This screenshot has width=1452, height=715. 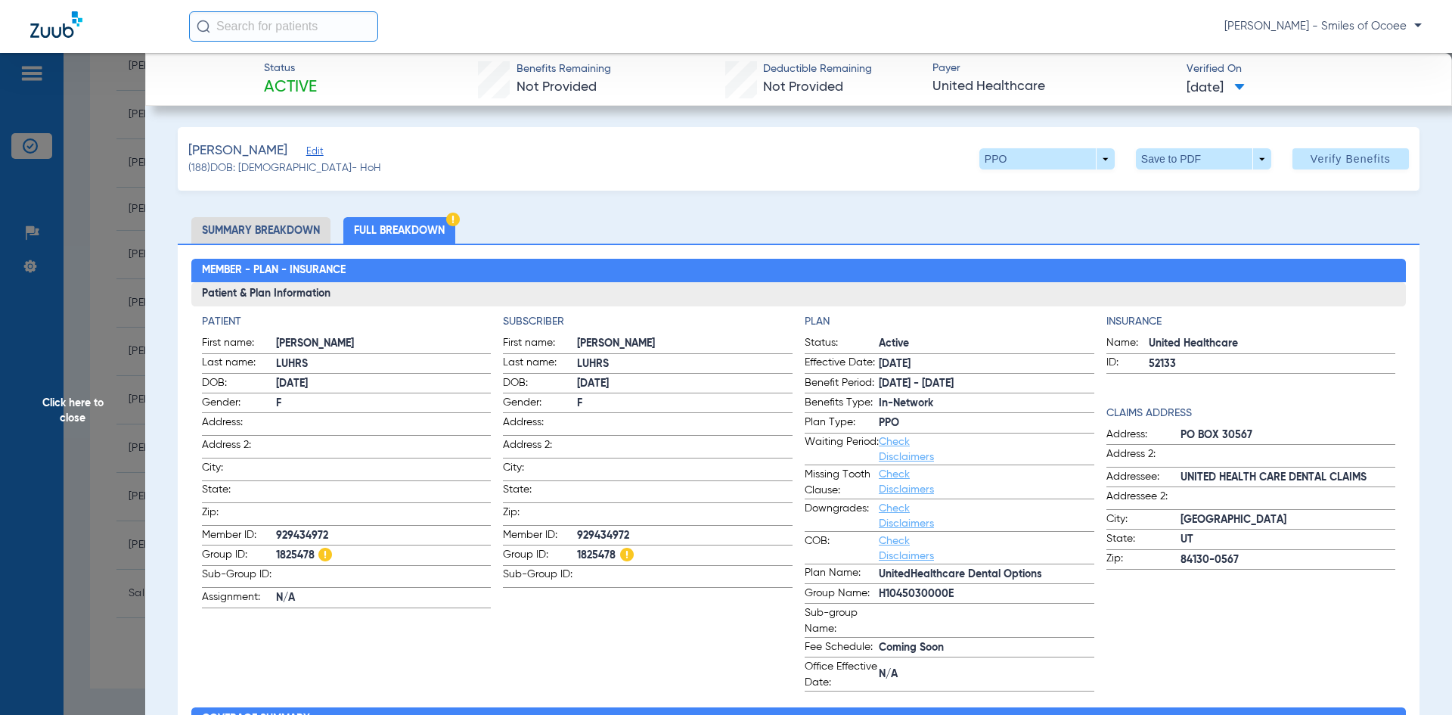 What do you see at coordinates (203, 26) in the screenshot?
I see `img: Search Icon` at bounding box center [203, 26].